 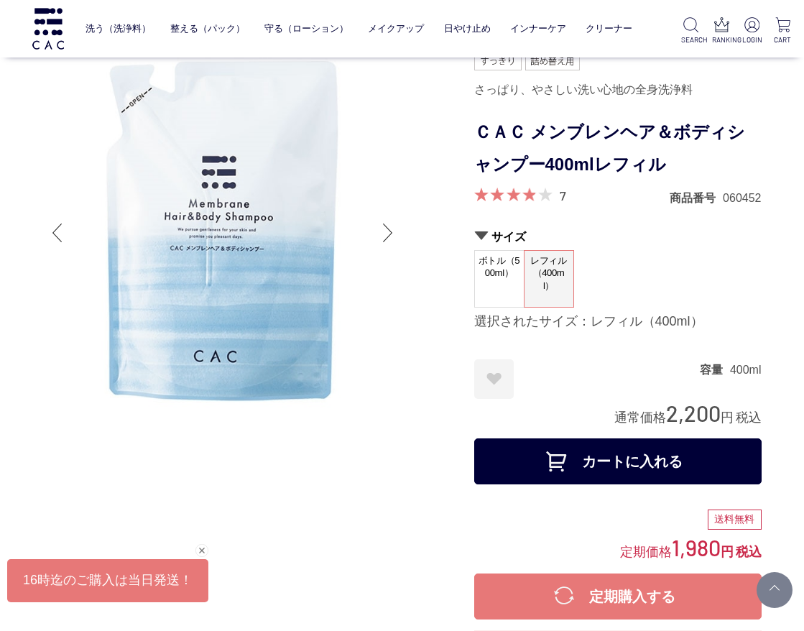 I want to click on a: LOGIN, so click(x=751, y=31).